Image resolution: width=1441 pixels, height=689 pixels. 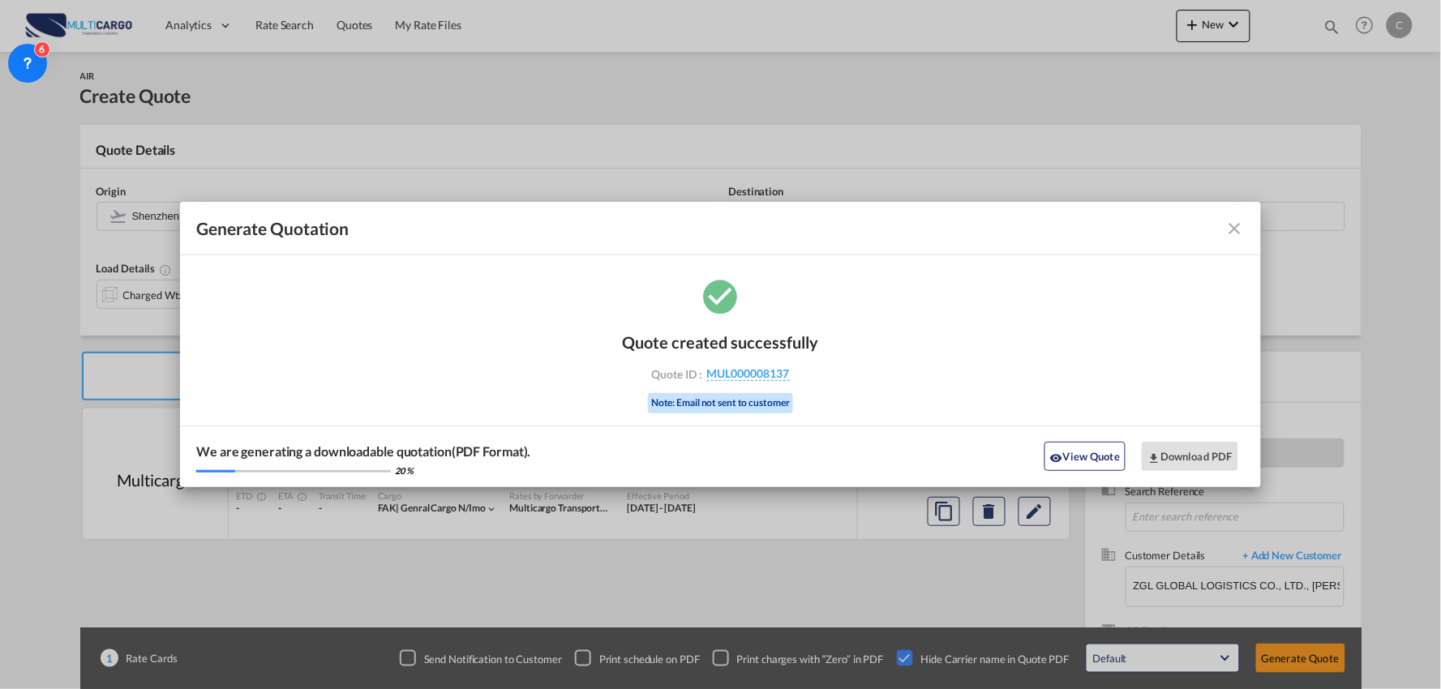 I want to click on div: We are generating a downloadable quotation(PDF Format)., so click(x=363, y=452).